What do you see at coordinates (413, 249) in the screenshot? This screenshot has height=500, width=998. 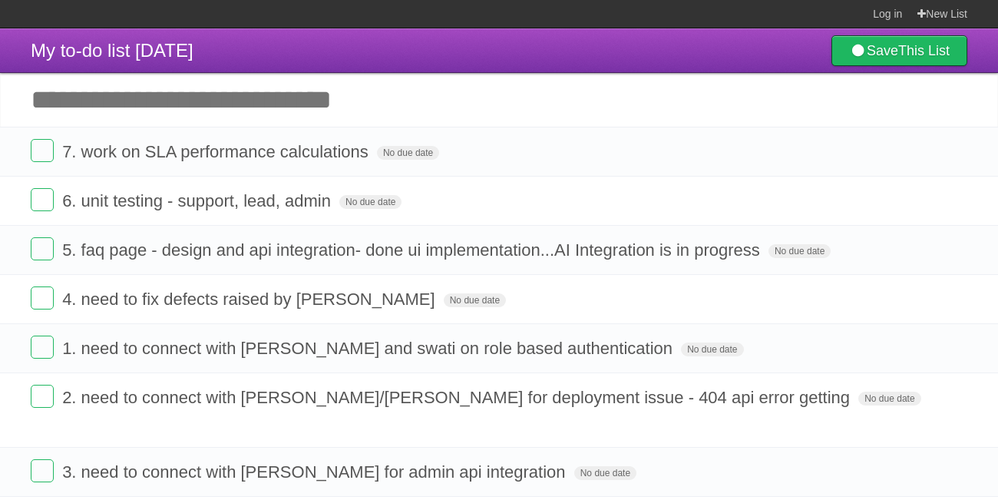 I see `span: 5. faq page - design and api integration- done ui implementation...AI Integration is in progress` at bounding box center [413, 249].